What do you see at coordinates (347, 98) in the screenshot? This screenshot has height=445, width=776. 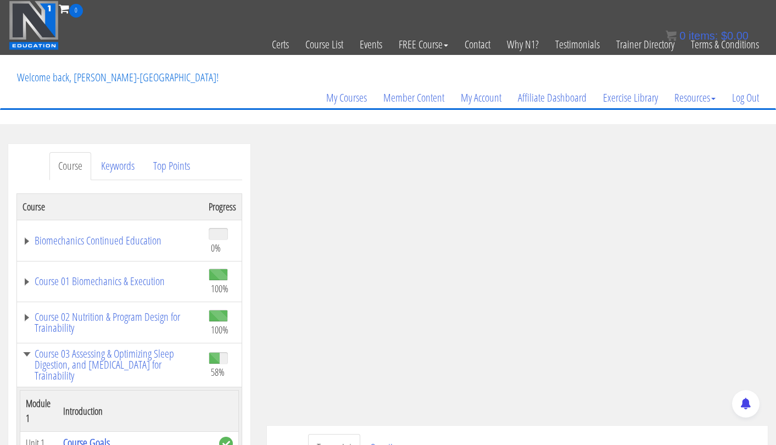 I see `a: My Courses` at bounding box center [347, 98].